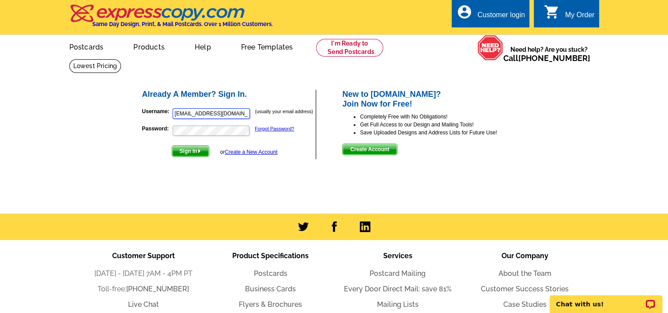 The height and width of the screenshot is (313, 668). What do you see at coordinates (464, 12) in the screenshot?
I see `i: account_circle` at bounding box center [464, 12].